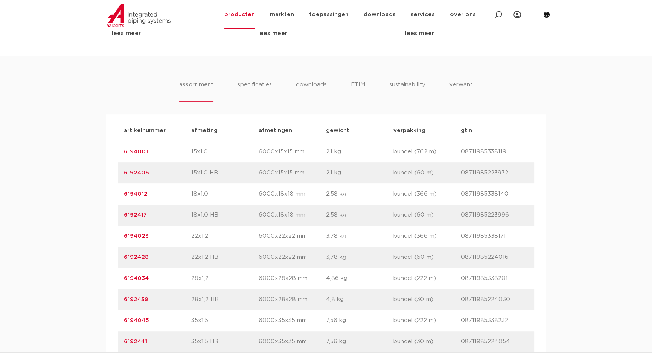 Image resolution: width=652 pixels, height=353 pixels. Describe the element at coordinates (136, 172) in the screenshot. I see `a: 6192406` at that location.